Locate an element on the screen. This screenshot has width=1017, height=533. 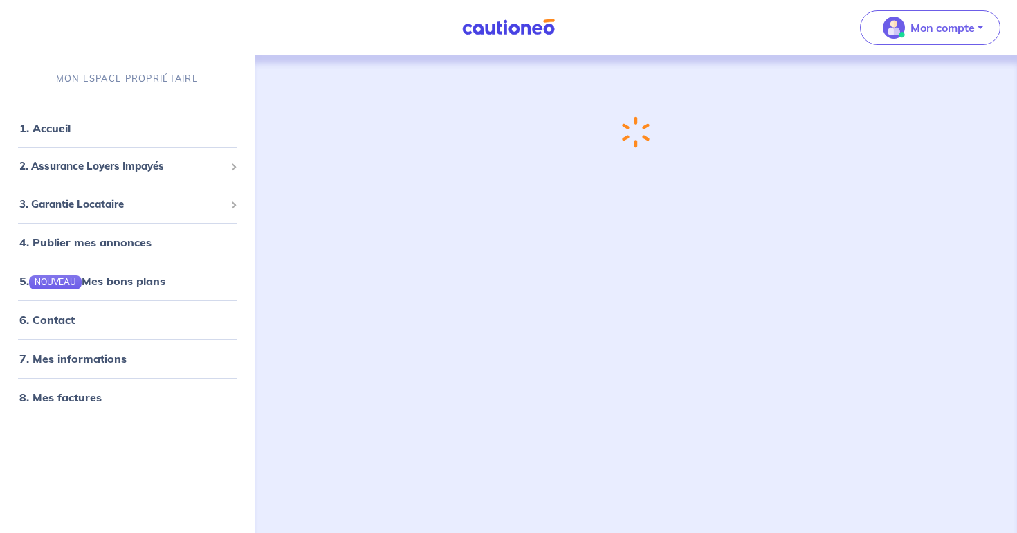
p: MON ESPACE PROPRIÉTAIRE is located at coordinates (127, 78).